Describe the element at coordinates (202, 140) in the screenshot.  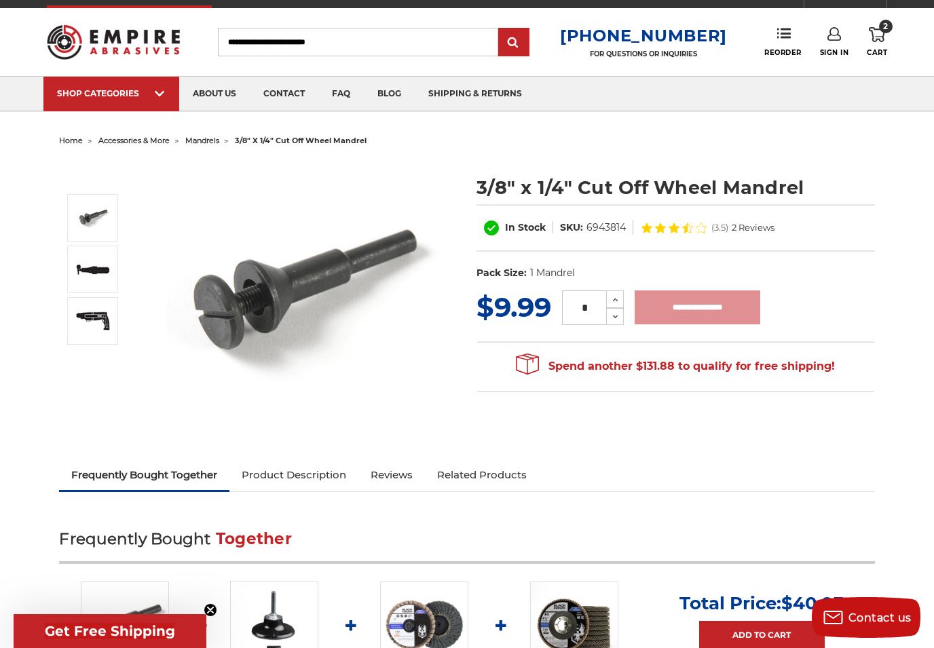
I see `a: mandrels` at that location.